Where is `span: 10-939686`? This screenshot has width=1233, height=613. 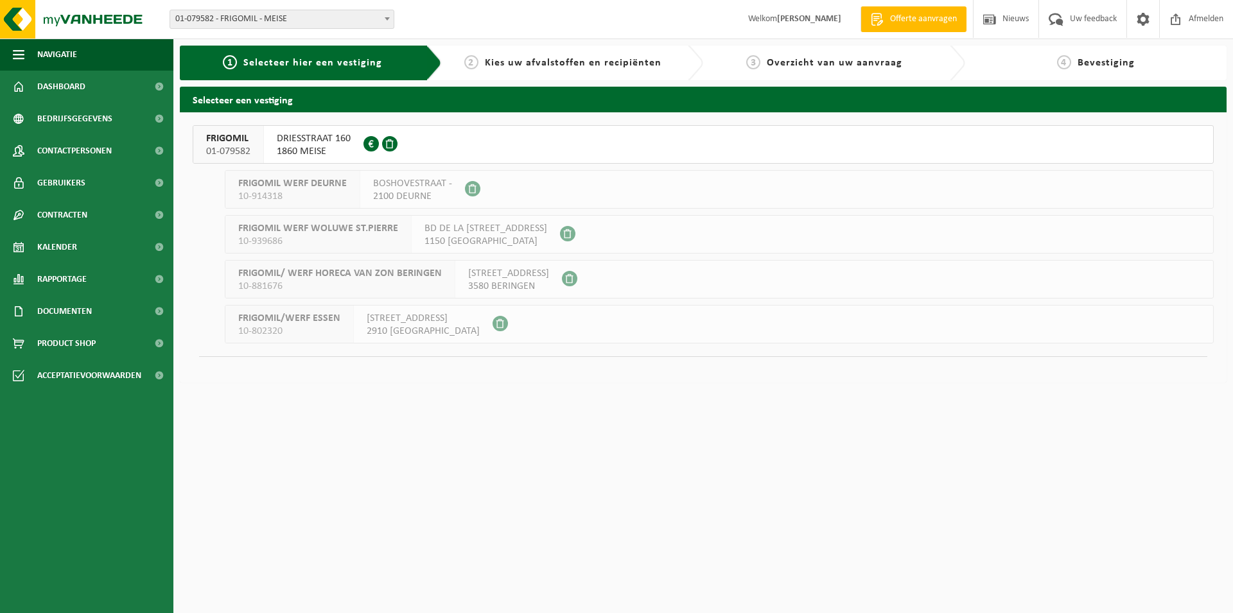 span: 10-939686 is located at coordinates (318, 241).